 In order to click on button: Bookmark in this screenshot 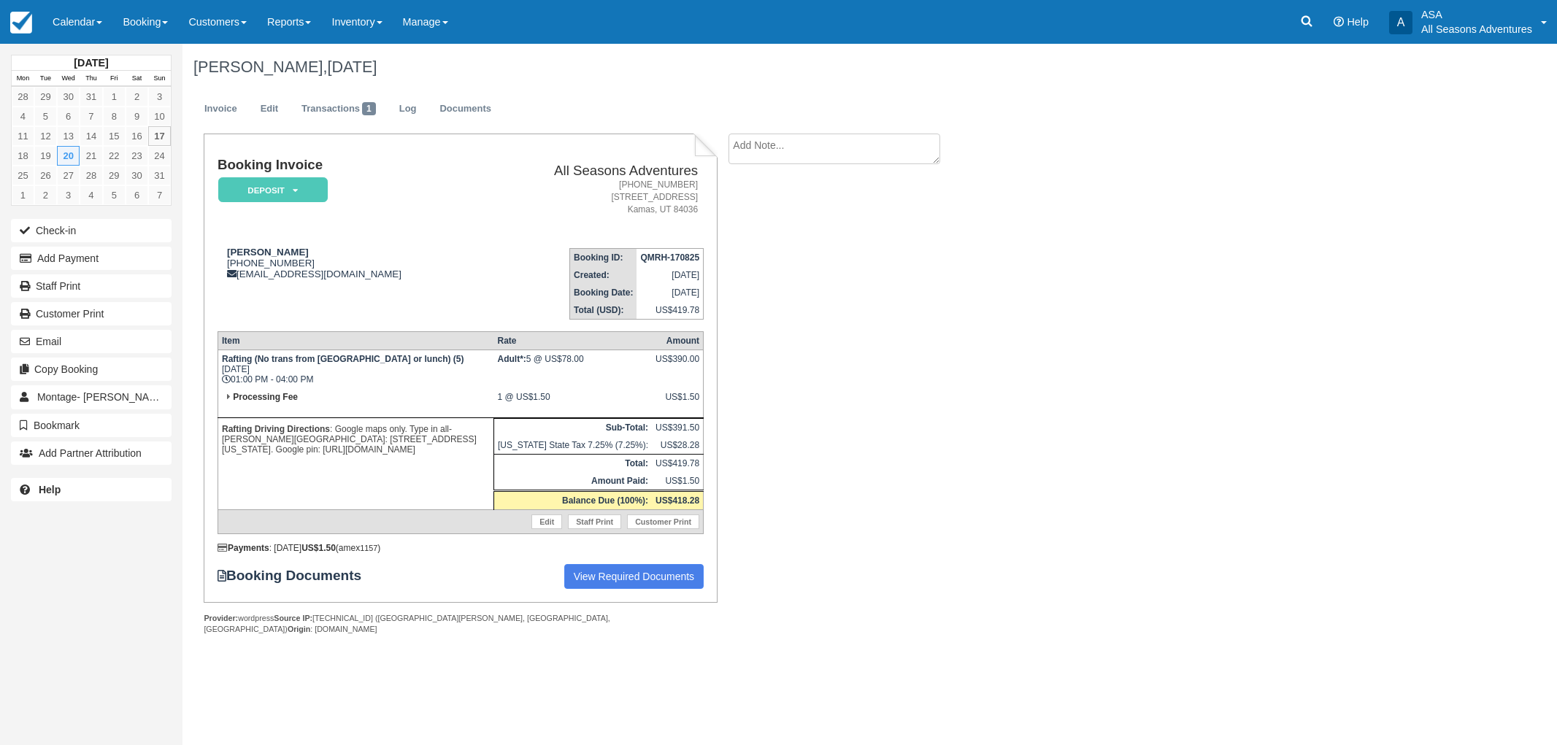, I will do `click(91, 426)`.